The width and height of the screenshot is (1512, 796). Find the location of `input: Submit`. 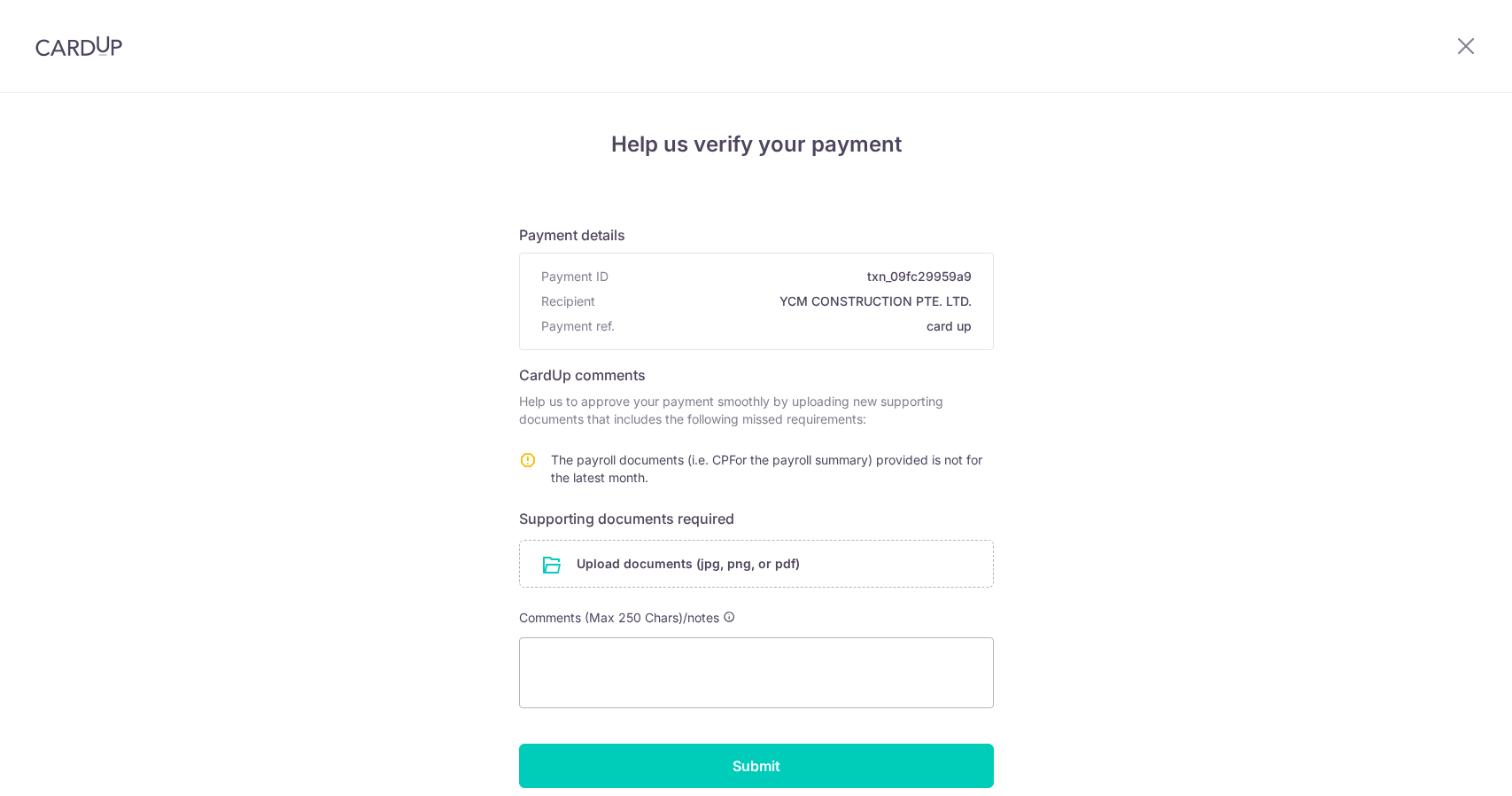

input: Submit is located at coordinates (757, 766).